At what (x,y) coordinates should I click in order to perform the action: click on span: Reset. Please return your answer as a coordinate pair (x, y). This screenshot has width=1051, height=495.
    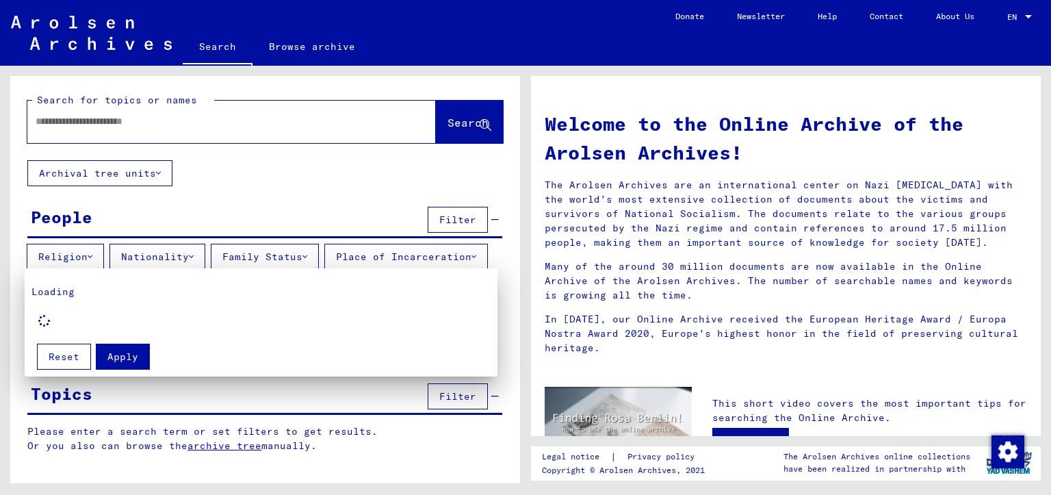
    Looking at the image, I should click on (64, 356).